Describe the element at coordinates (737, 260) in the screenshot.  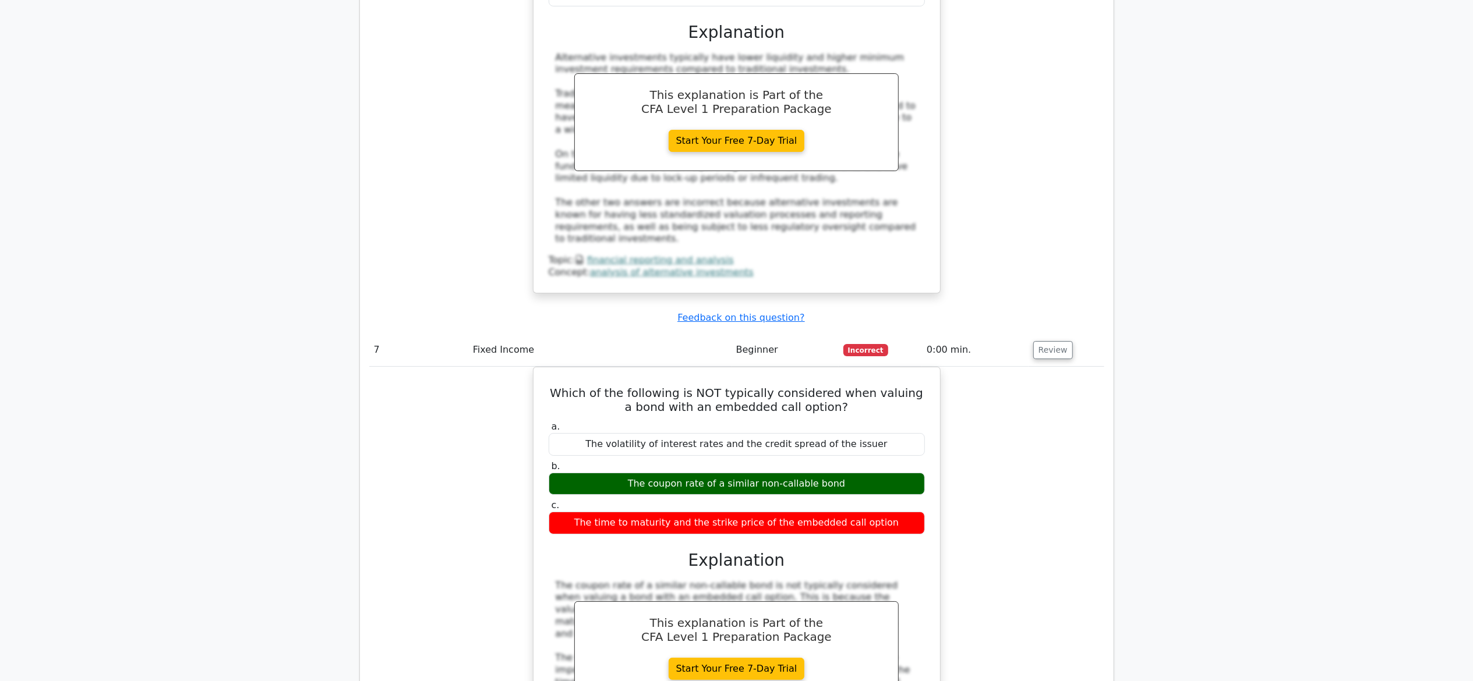
I see `div: Topic:` at that location.